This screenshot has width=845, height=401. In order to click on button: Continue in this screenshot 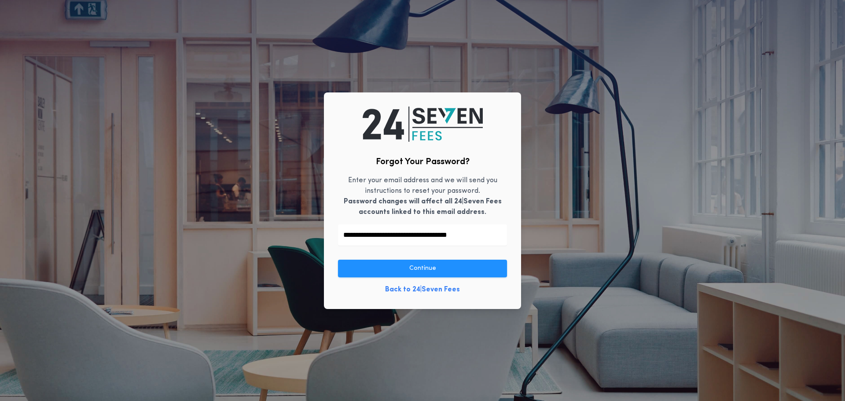, I will do `click(422, 268)`.